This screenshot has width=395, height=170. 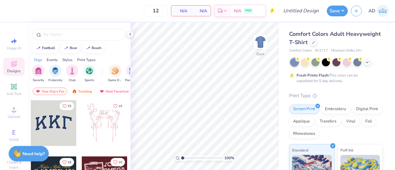 What do you see at coordinates (72, 71) in the screenshot?
I see `img: Club Image` at bounding box center [72, 71].